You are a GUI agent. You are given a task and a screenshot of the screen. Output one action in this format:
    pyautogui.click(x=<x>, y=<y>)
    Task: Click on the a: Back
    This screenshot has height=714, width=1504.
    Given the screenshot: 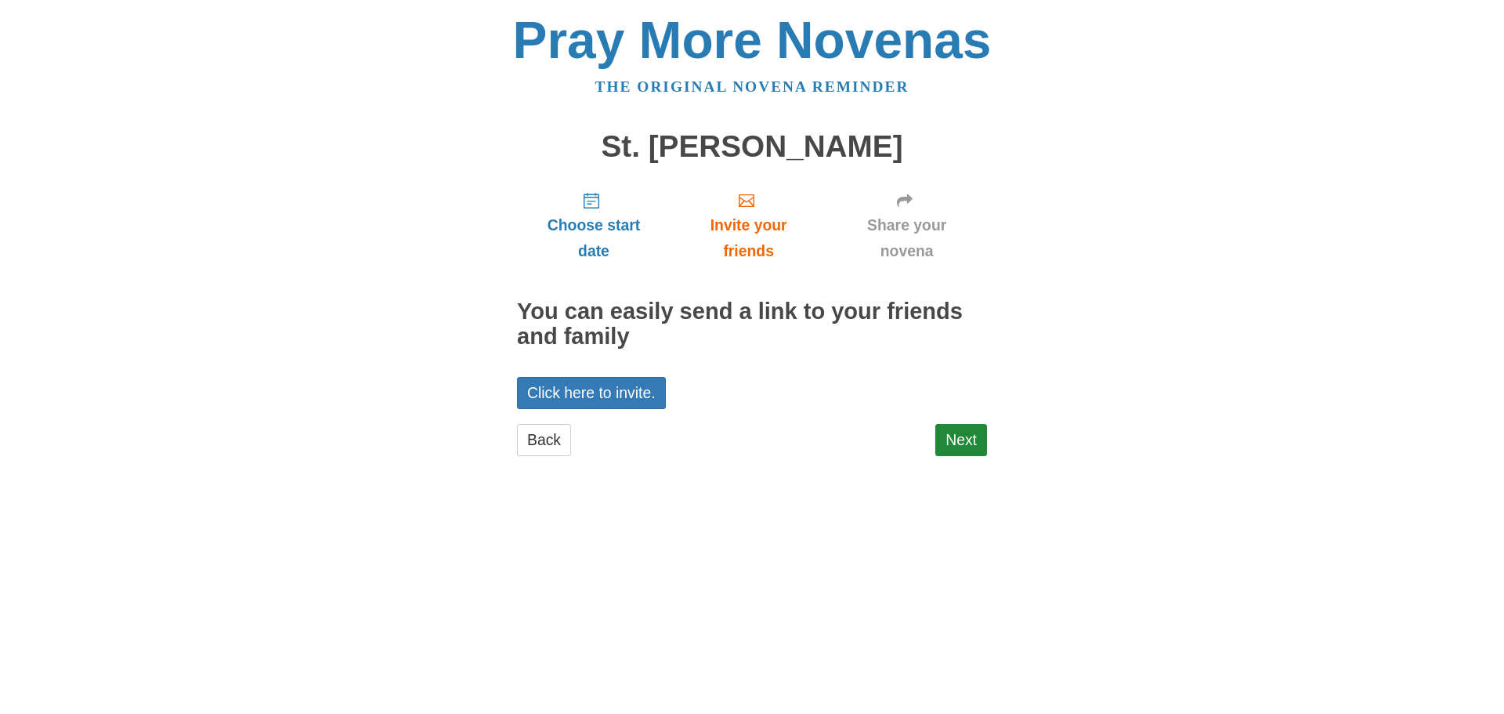 What is the action you would take?
    pyautogui.click(x=544, y=439)
    